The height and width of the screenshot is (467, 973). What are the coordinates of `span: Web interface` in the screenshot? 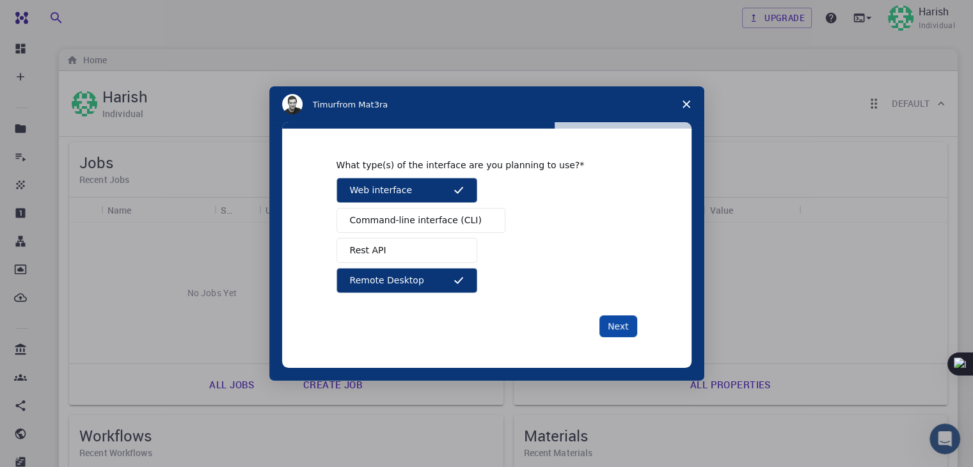 It's located at (381, 190).